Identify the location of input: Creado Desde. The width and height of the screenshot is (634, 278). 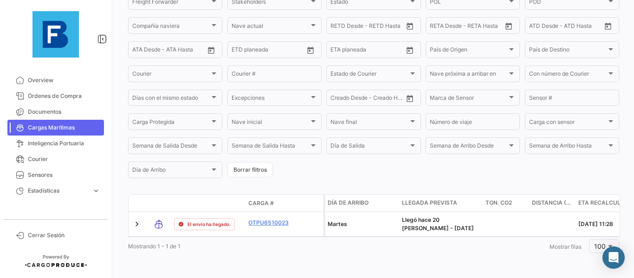
(346, 99).